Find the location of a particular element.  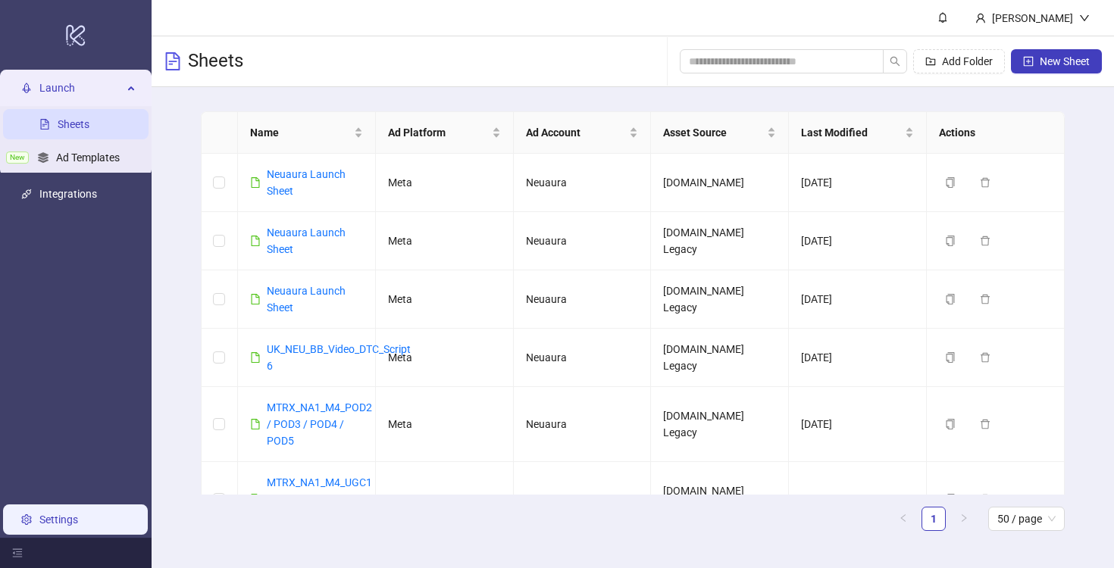

span: down is located at coordinates (1085, 18).